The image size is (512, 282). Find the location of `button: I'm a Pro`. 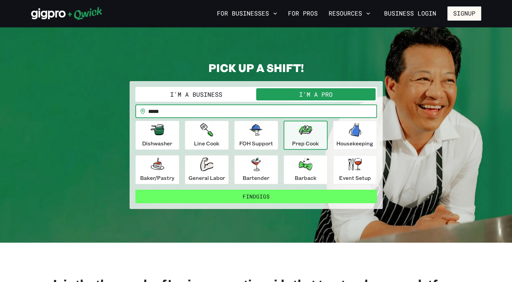

button: I'm a Pro is located at coordinates (315, 94).